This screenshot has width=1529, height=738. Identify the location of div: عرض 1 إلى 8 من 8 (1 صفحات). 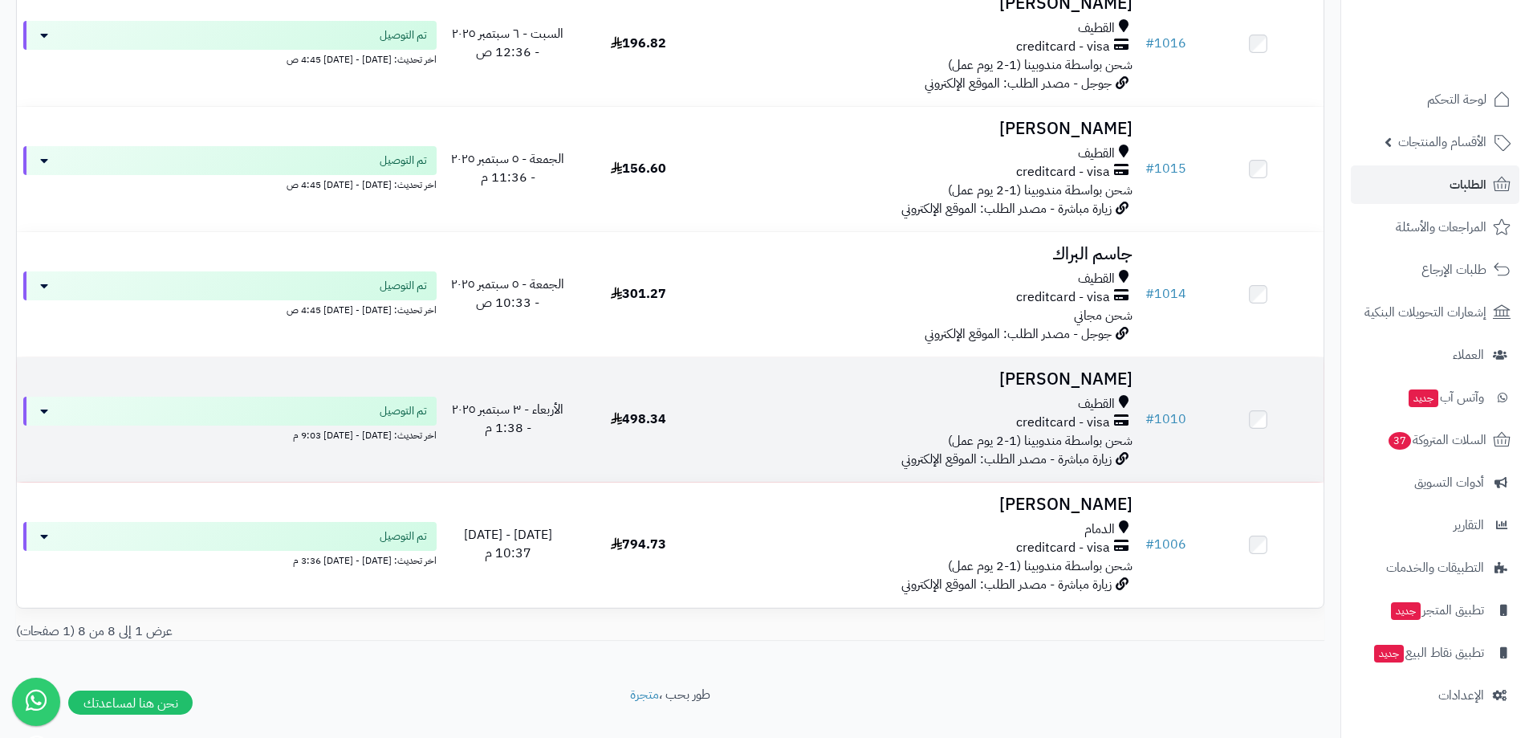
(337, 631).